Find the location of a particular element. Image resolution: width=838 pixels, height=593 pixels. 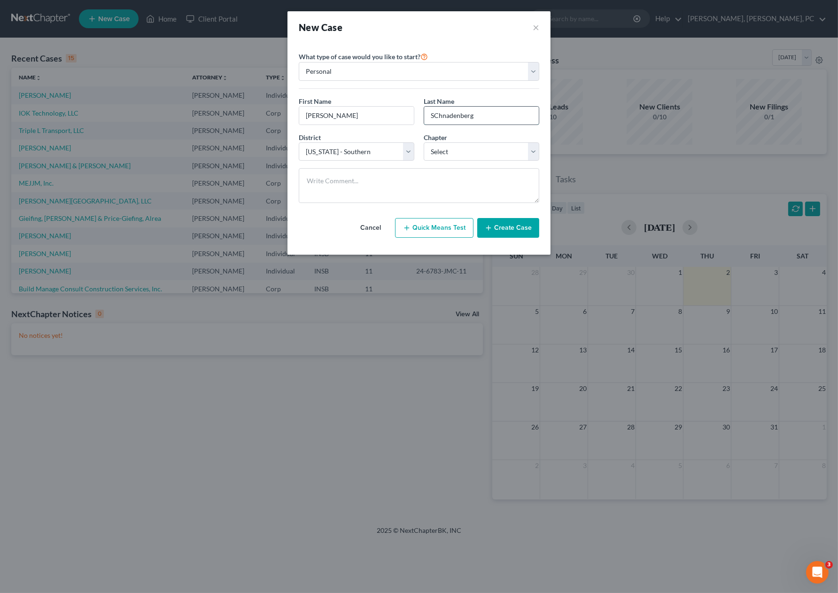

span: District is located at coordinates (309, 137).